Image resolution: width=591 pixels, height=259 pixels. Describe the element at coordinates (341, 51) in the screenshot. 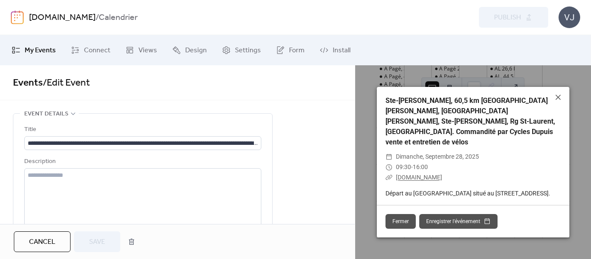

I see `span: Install` at that location.